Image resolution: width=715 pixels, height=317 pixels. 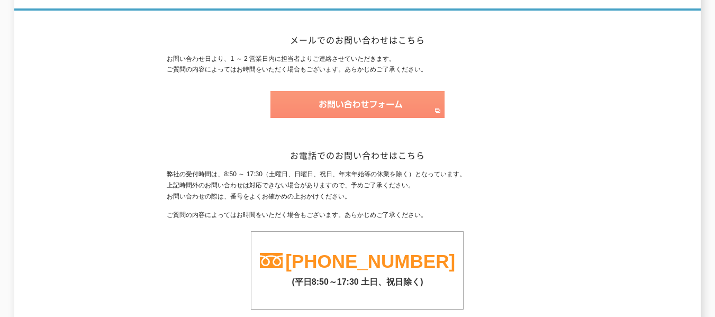 What do you see at coordinates (357, 155) in the screenshot?
I see `h2: お電話でのお問い合わせはこちら` at bounding box center [357, 155].